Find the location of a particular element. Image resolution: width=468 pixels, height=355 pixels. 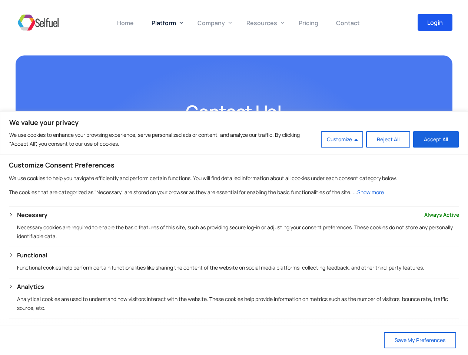

span: Platform is located at coordinates (164, 23).